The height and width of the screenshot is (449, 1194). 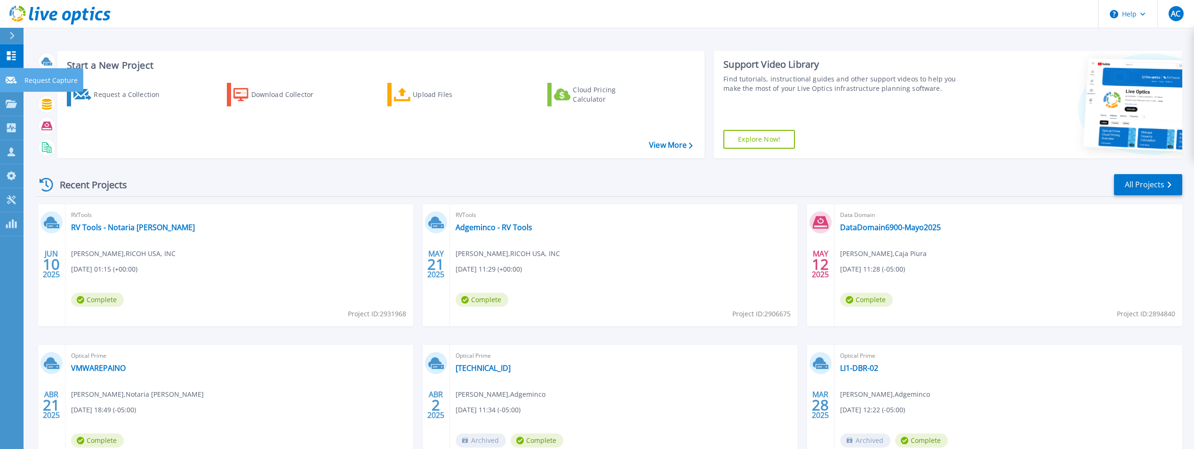 What do you see at coordinates (377, 314) in the screenshot?
I see `span: Project ID: 2931968` at bounding box center [377, 314].